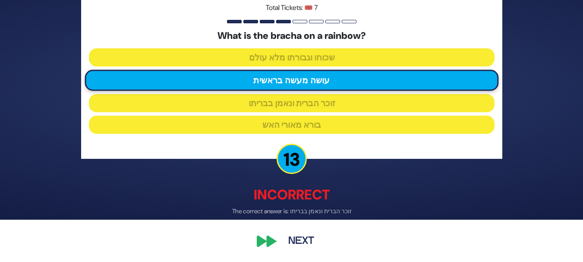 This screenshot has width=583, height=262. Describe the element at coordinates (292, 211) in the screenshot. I see `p: The correct answer is: זוכר הברית ונאמן בבריתו` at that location.